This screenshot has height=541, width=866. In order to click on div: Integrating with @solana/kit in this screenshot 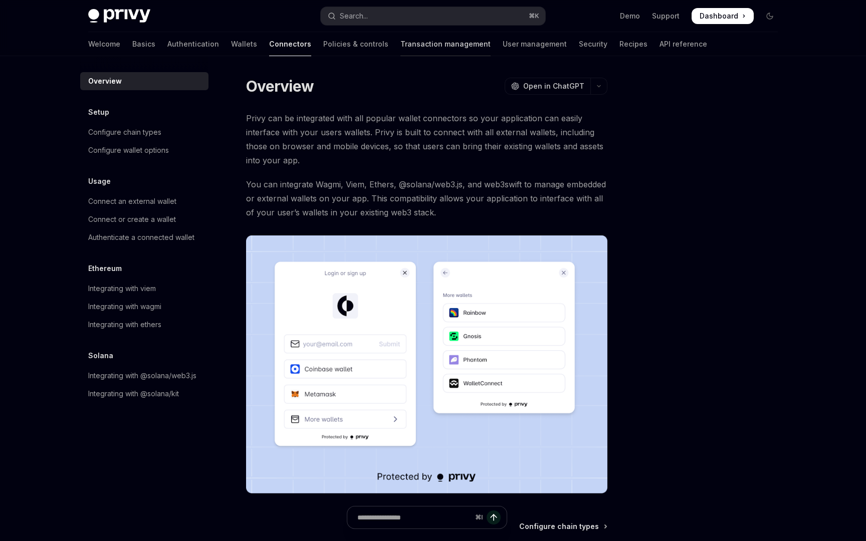, I will do `click(133, 394)`.